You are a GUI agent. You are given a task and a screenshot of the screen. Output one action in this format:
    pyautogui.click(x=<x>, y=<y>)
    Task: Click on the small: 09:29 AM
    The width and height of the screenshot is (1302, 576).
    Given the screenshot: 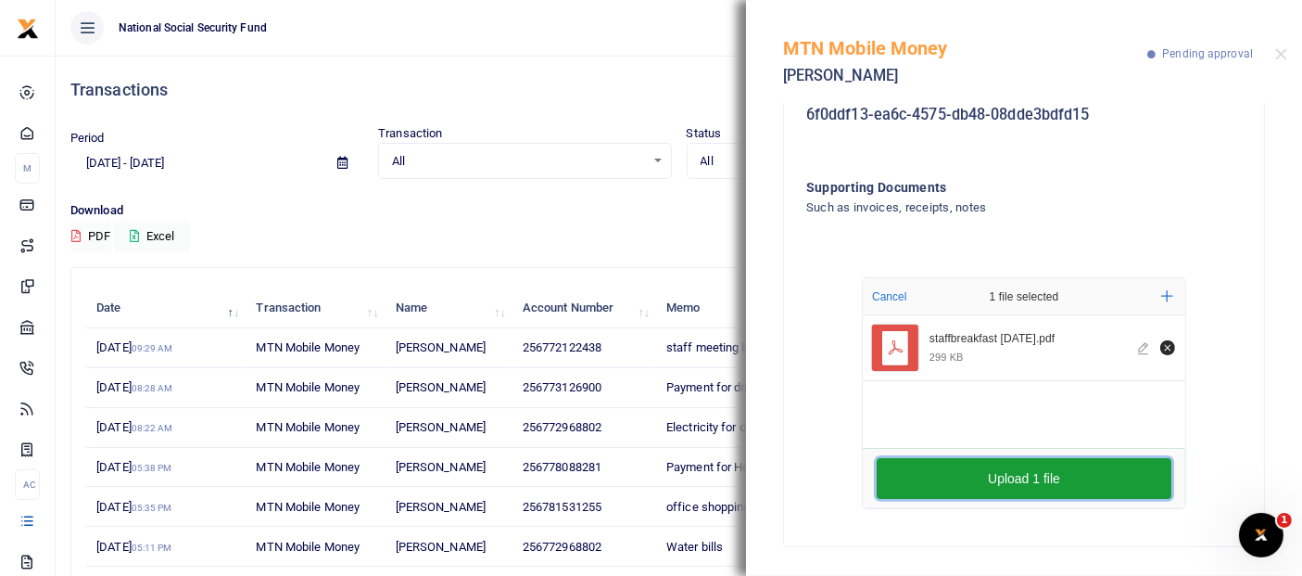 What is the action you would take?
    pyautogui.click(x=152, y=348)
    